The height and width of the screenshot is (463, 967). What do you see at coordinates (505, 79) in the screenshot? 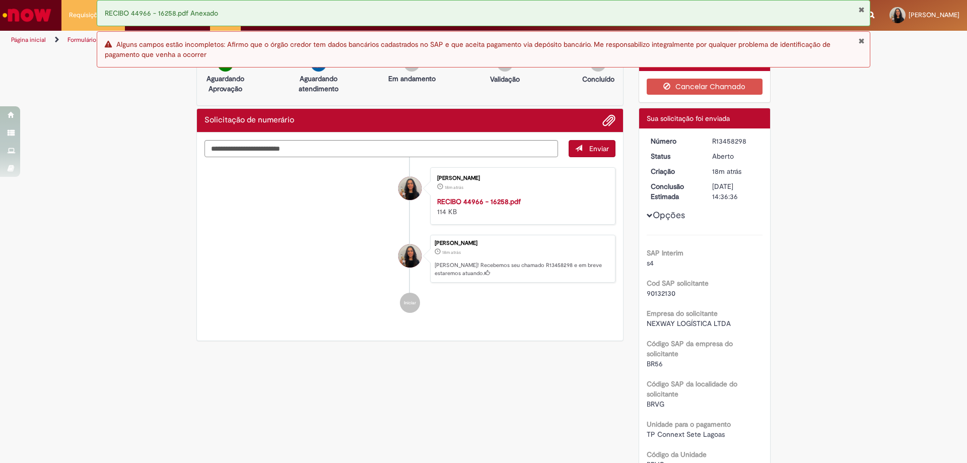
I see `p: Validação` at bounding box center [505, 79].